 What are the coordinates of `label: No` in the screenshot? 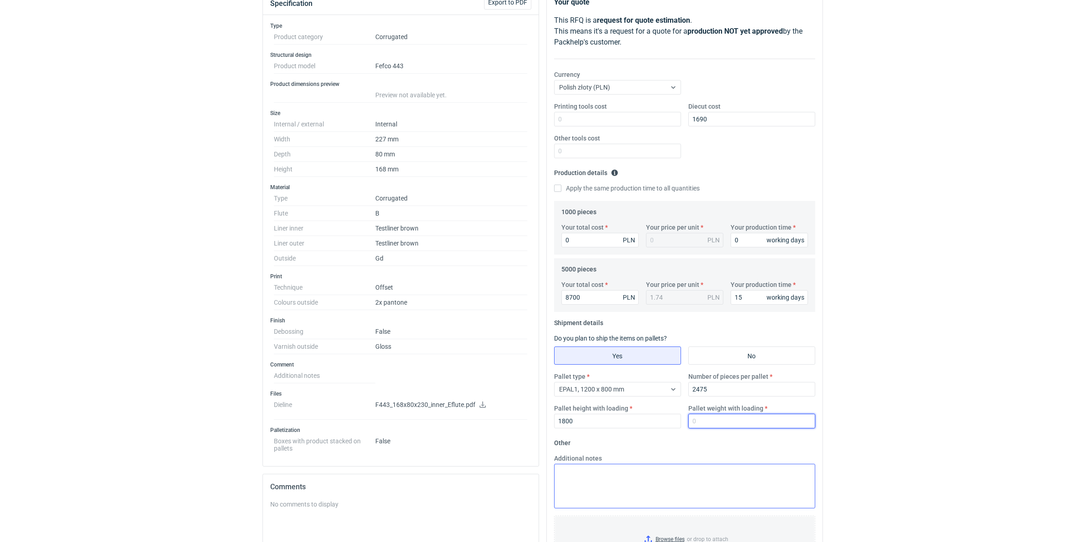 It's located at (752, 356).